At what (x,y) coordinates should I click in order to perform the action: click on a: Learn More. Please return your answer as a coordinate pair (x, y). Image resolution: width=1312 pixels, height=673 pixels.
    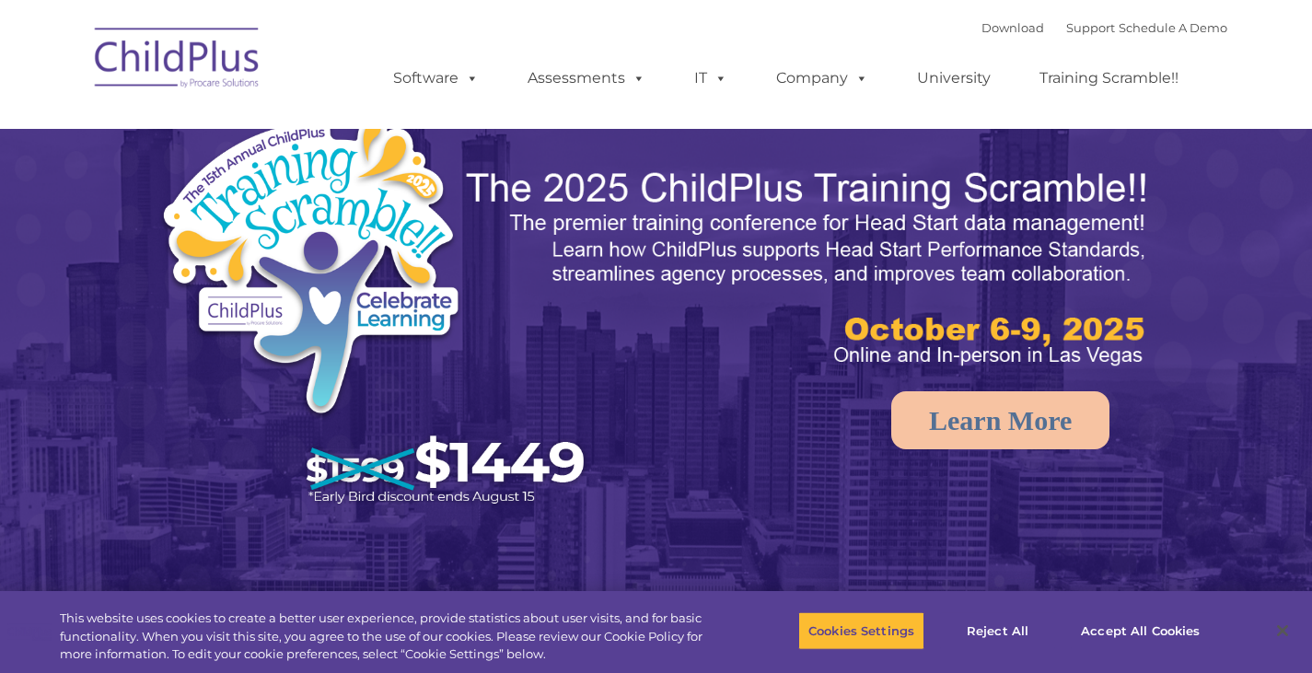
    Looking at the image, I should click on (1000, 420).